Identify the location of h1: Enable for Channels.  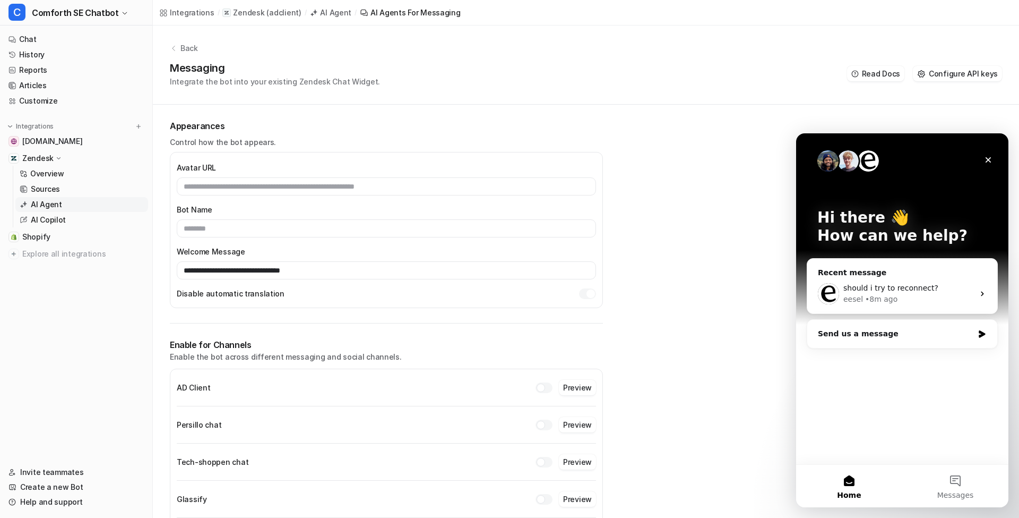
(386, 344).